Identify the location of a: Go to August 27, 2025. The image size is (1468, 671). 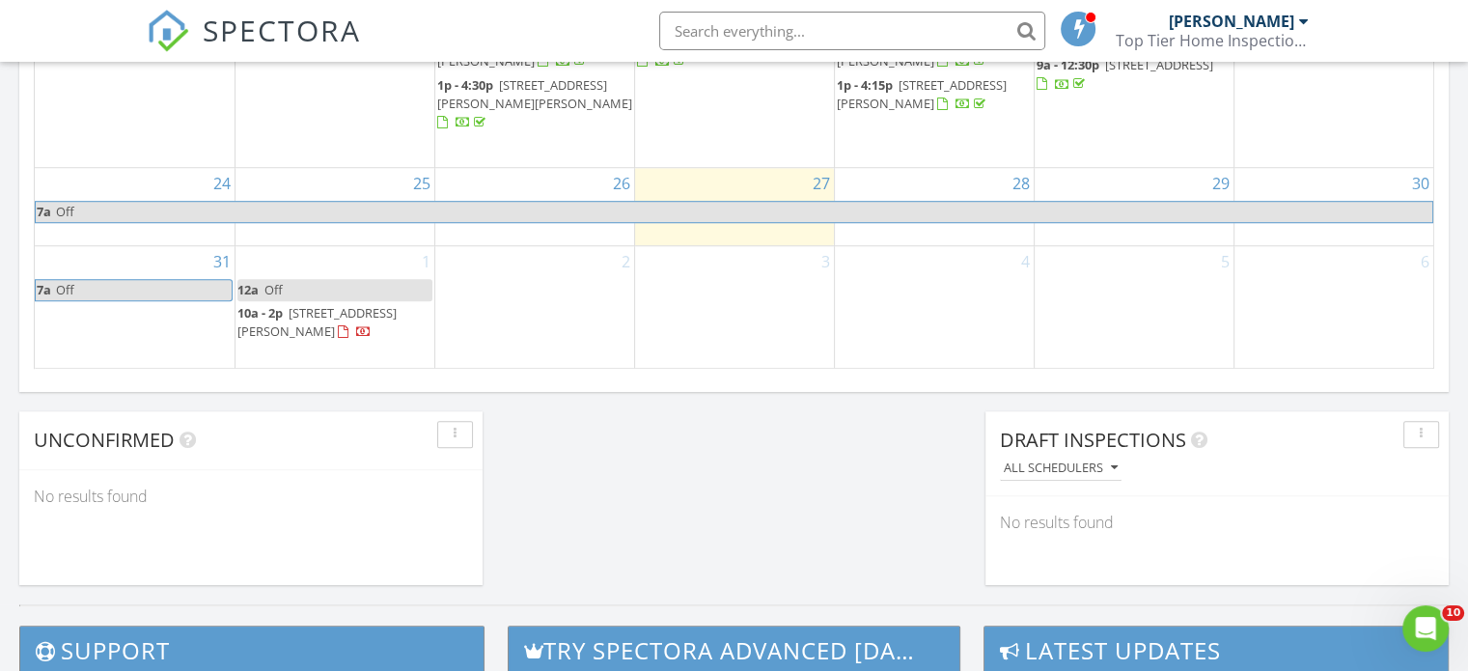
(822, 183).